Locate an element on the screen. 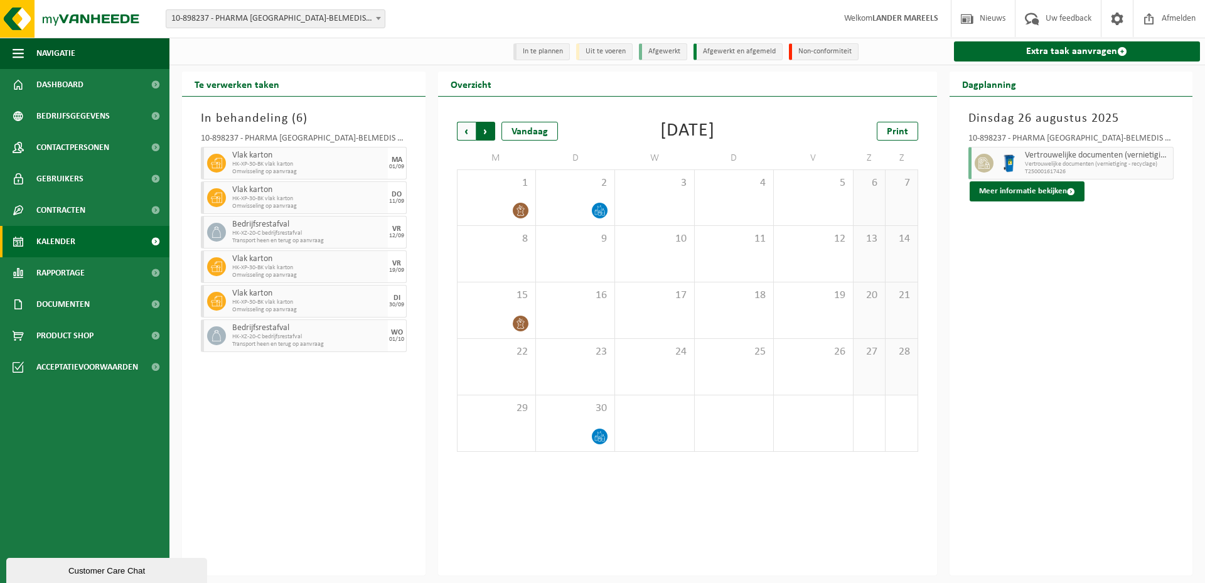  li: Afgewerkt is located at coordinates (663, 51).